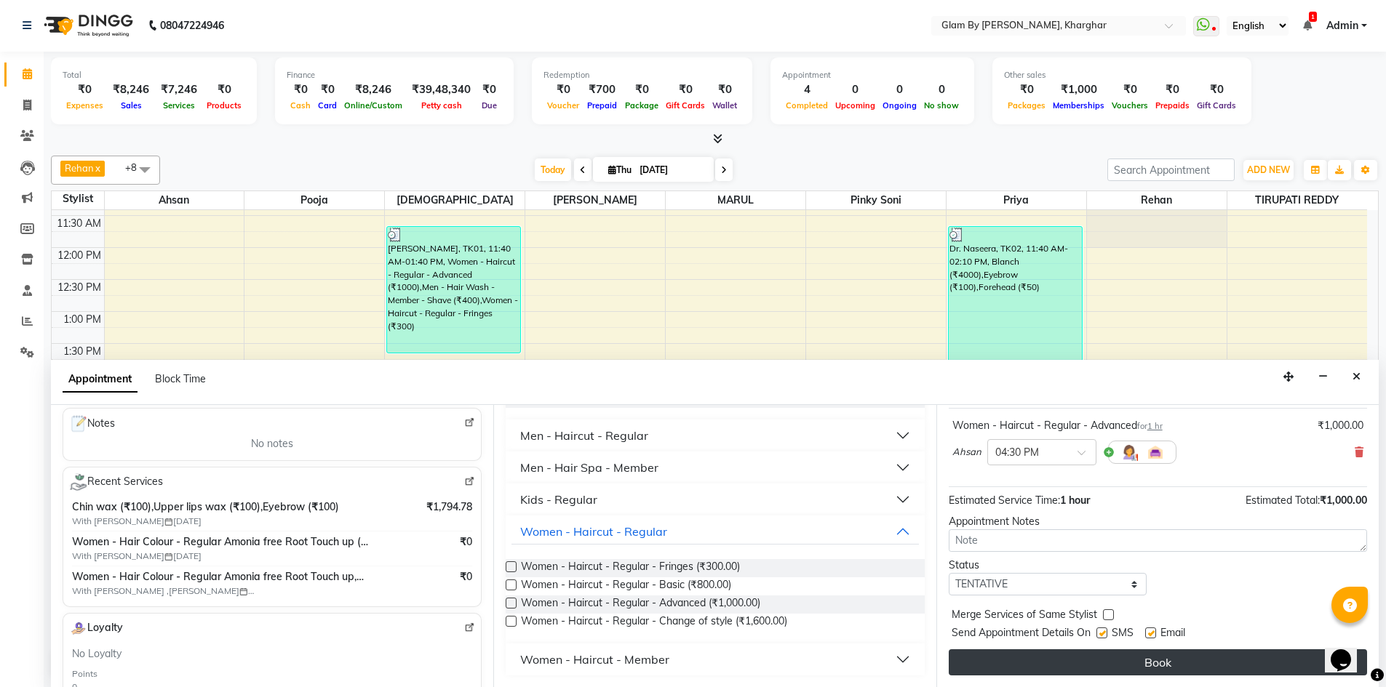 The height and width of the screenshot is (687, 1386). What do you see at coordinates (1155, 452) in the screenshot?
I see `img: Interior.png` at bounding box center [1155, 452].